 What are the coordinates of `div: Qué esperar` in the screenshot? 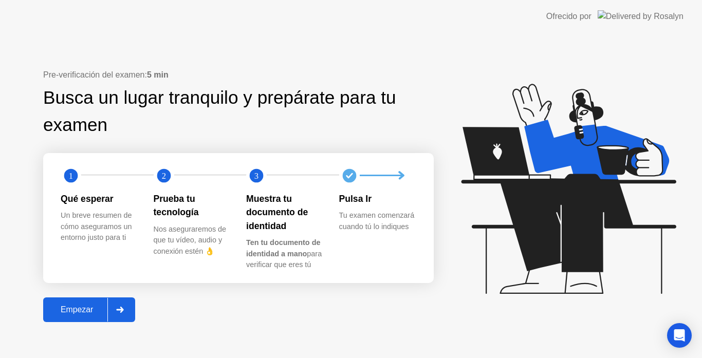 It's located at (99, 199).